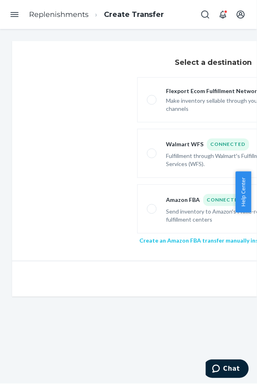 The height and width of the screenshot is (384, 257). What do you see at coordinates (223, 14) in the screenshot?
I see `button: Open notifications` at bounding box center [223, 14].